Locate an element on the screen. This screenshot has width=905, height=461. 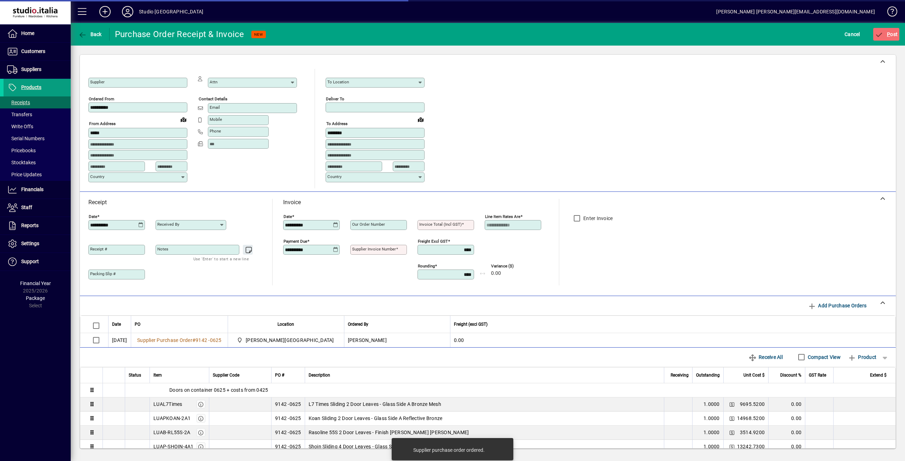
span: Unit Cost $ is located at coordinates (754, 375).